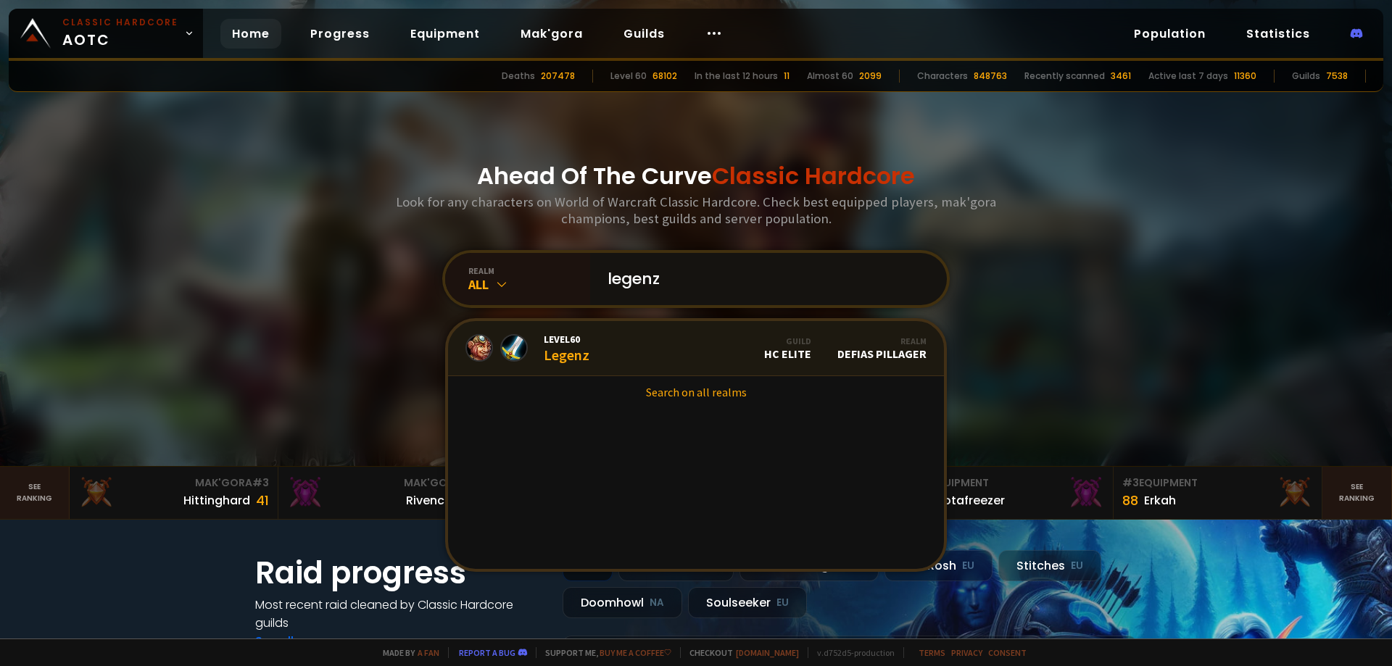  Describe the element at coordinates (696, 392) in the screenshot. I see `a: Search on all realms` at that location.